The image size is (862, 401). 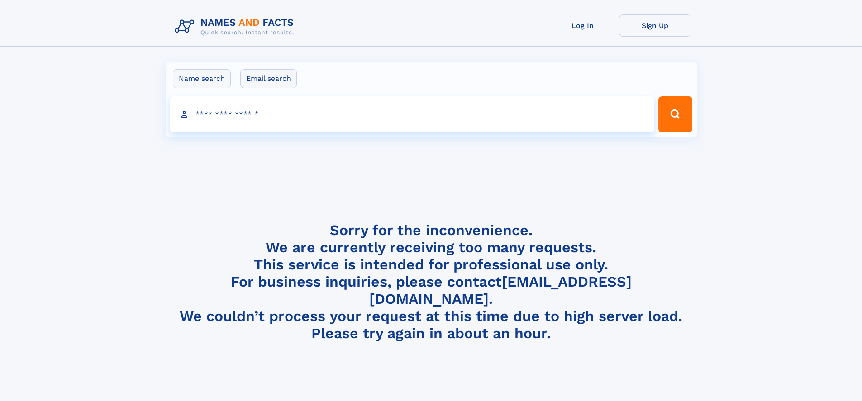 I want to click on label: Name search, so click(x=202, y=79).